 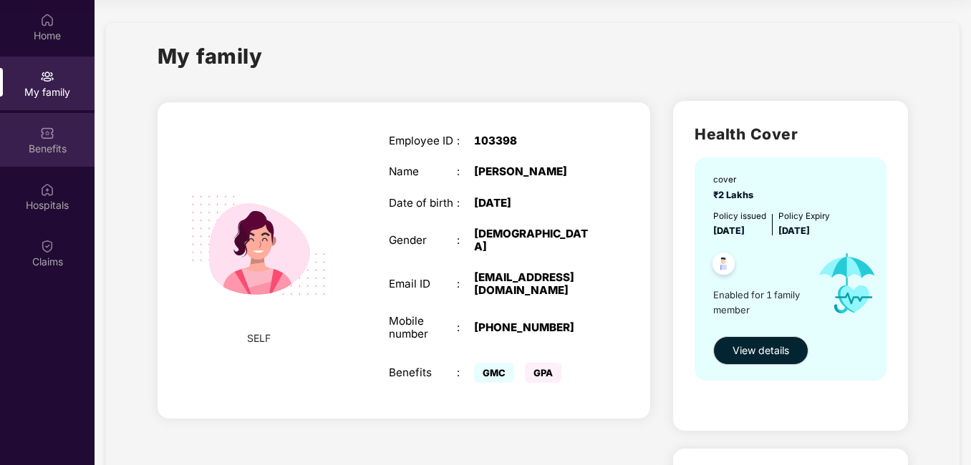 What do you see at coordinates (804, 216) in the screenshot?
I see `div: Policy Expiry` at bounding box center [804, 216].